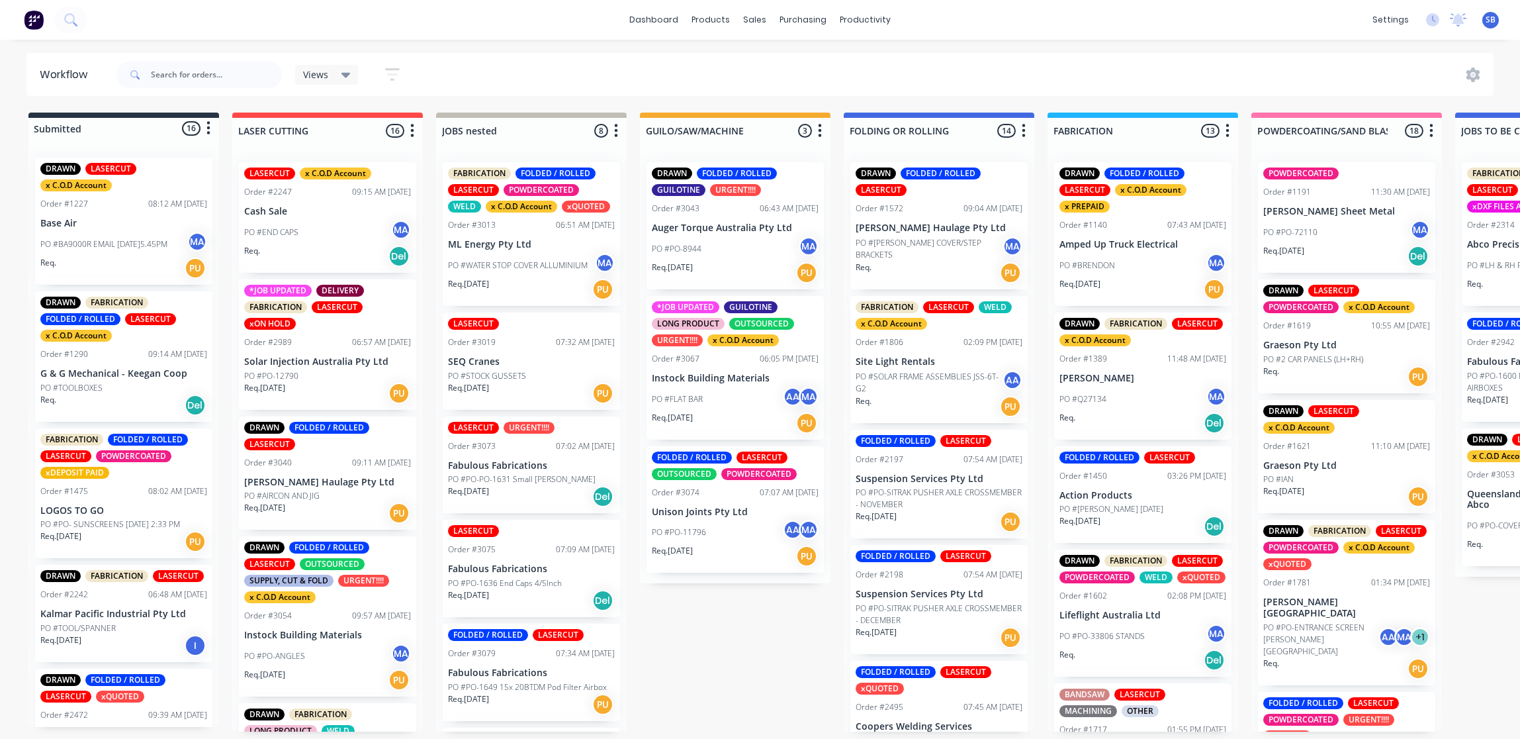  I want to click on div: *JOB UPDATED, so click(278, 291).